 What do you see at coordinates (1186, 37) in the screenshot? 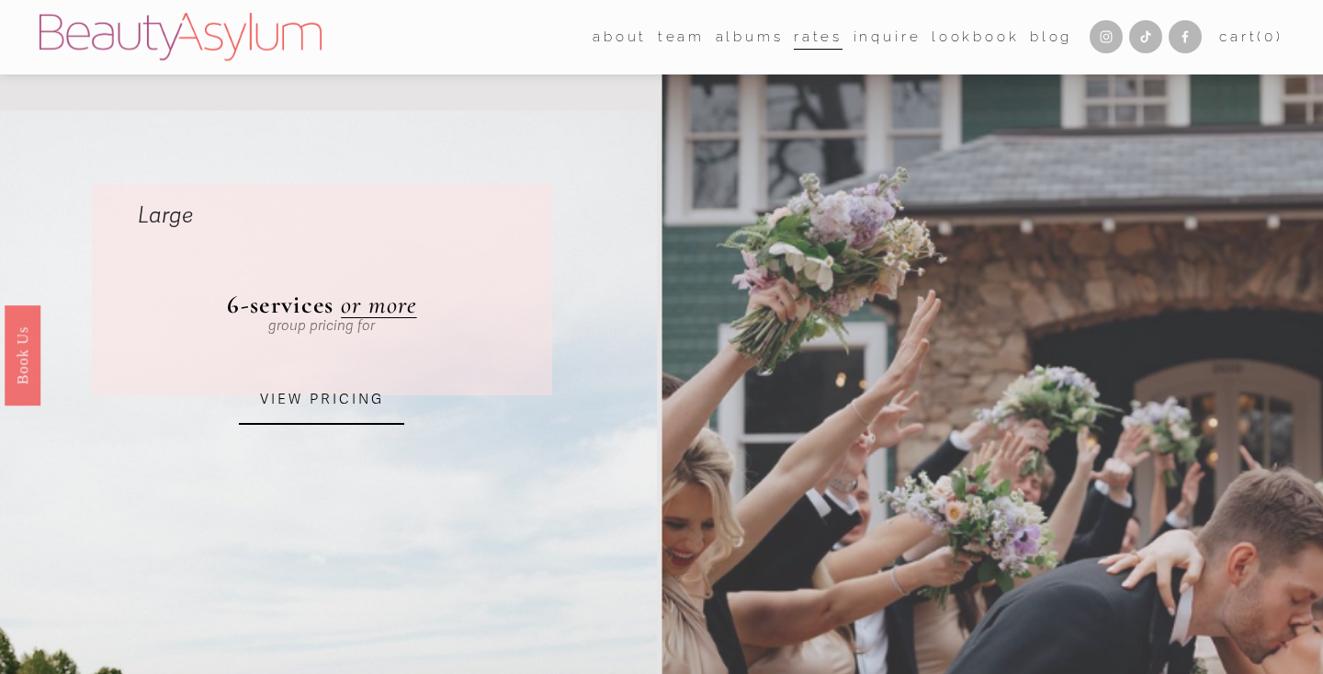
I see `a: Facebook` at bounding box center [1186, 37].